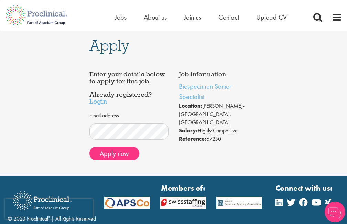 This screenshot has height=224, width=347. I want to click on a: Biospecimen Senior Specialist, so click(205, 91).